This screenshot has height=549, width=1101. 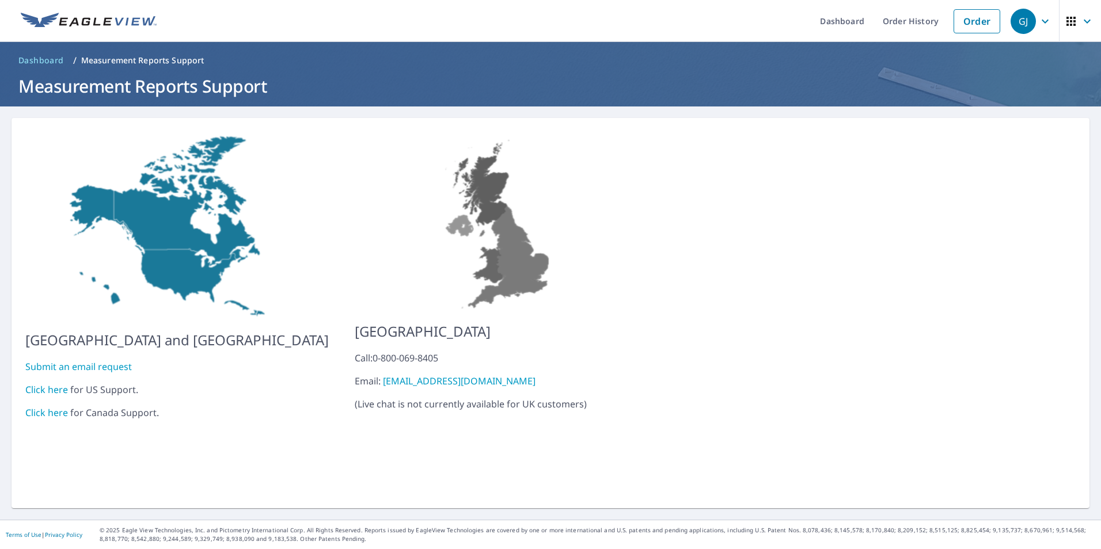 What do you see at coordinates (976, 21) in the screenshot?
I see `a: Order` at bounding box center [976, 21].